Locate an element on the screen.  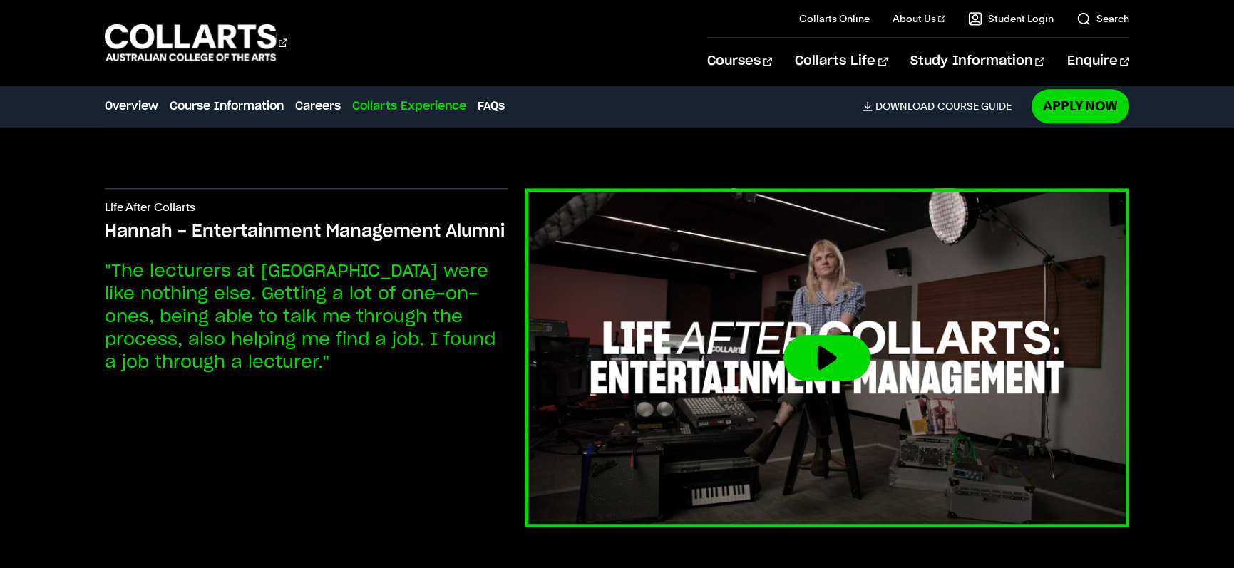
a: Course Information is located at coordinates (227, 106).